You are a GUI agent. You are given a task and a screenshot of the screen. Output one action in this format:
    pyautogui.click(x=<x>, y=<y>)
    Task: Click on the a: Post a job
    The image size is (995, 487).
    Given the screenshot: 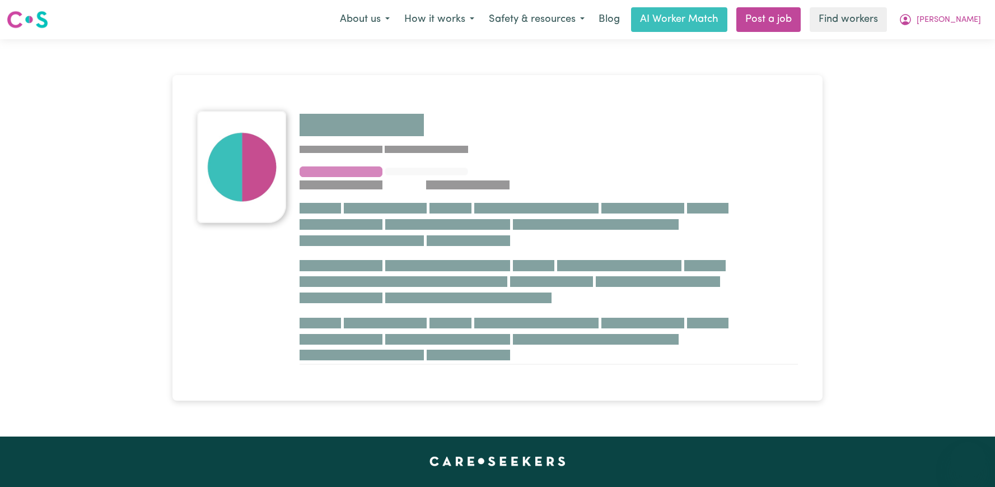 What is the action you would take?
    pyautogui.click(x=768, y=20)
    